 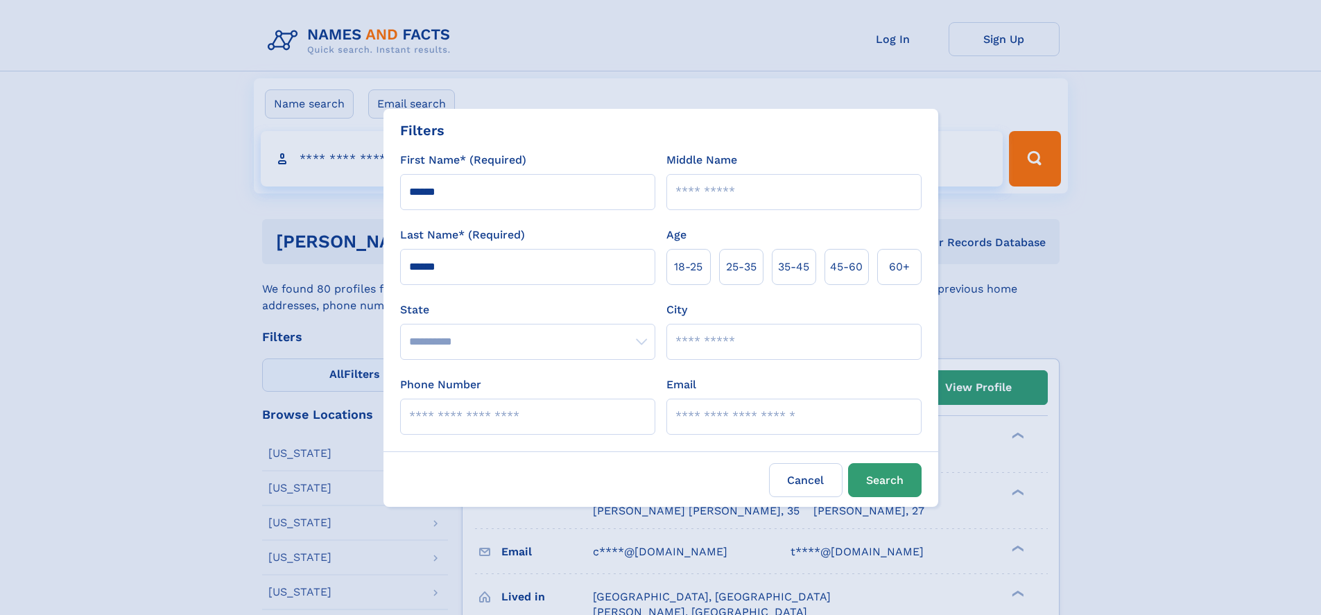 I want to click on span: 60+, so click(x=899, y=267).